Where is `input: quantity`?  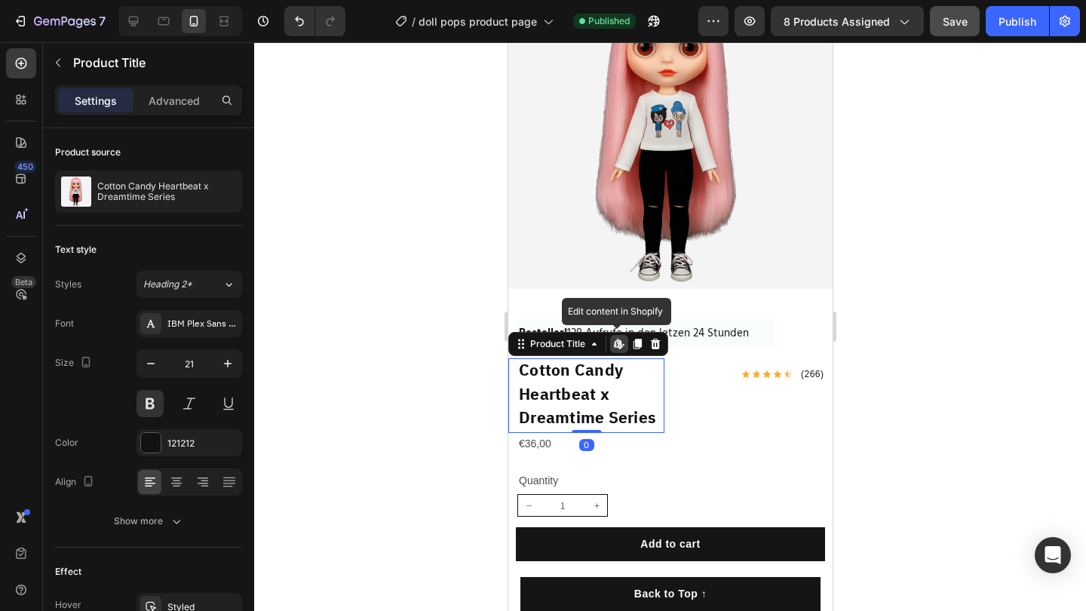 input: quantity is located at coordinates (54, 463).